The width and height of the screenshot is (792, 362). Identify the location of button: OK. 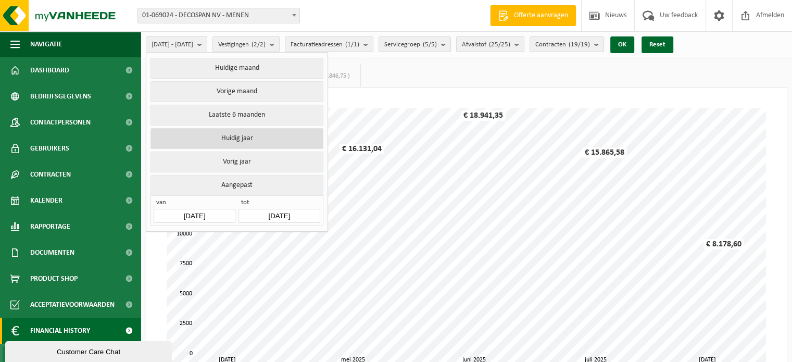
(622, 45).